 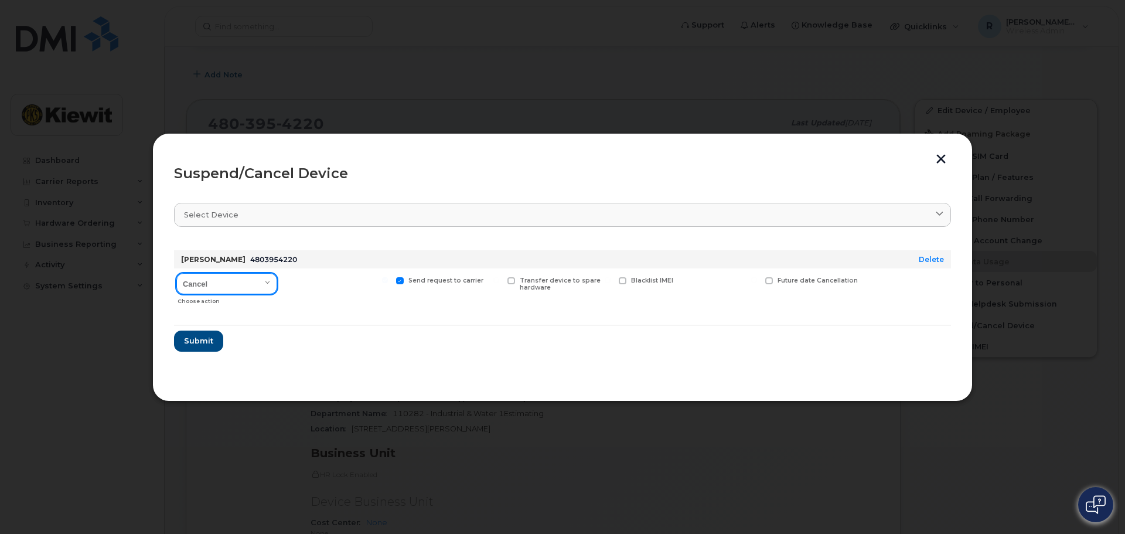 What do you see at coordinates (385, 280) in the screenshot?
I see `input: Send request to carrier` at bounding box center [385, 280].